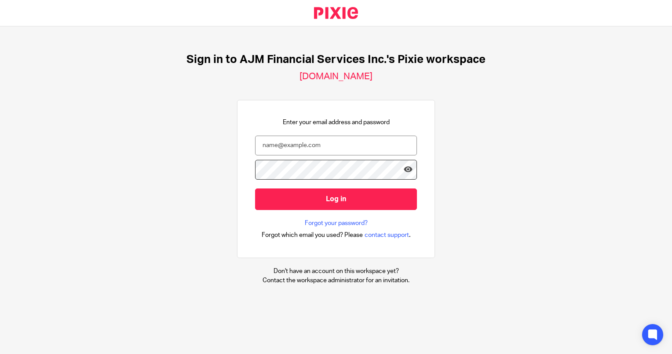 This screenshot has height=354, width=672. I want to click on input: Log in, so click(336, 199).